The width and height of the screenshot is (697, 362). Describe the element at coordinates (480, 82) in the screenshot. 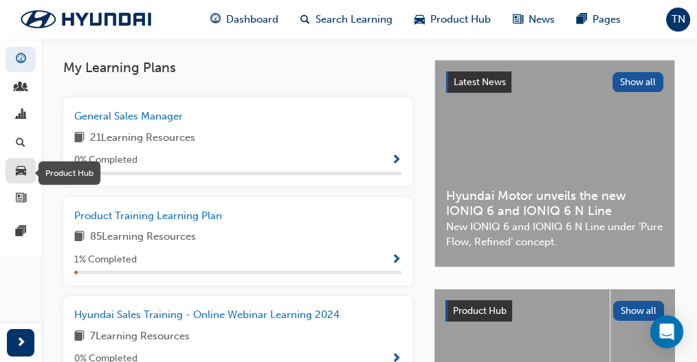

I see `span: Latest News` at that location.